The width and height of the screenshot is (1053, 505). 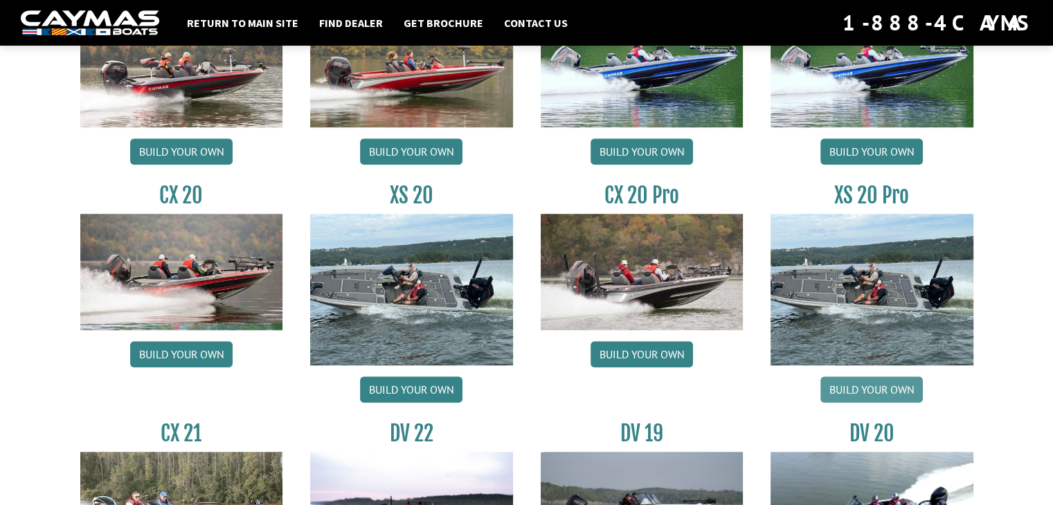 I want to click on a: Find Dealer, so click(x=351, y=23).